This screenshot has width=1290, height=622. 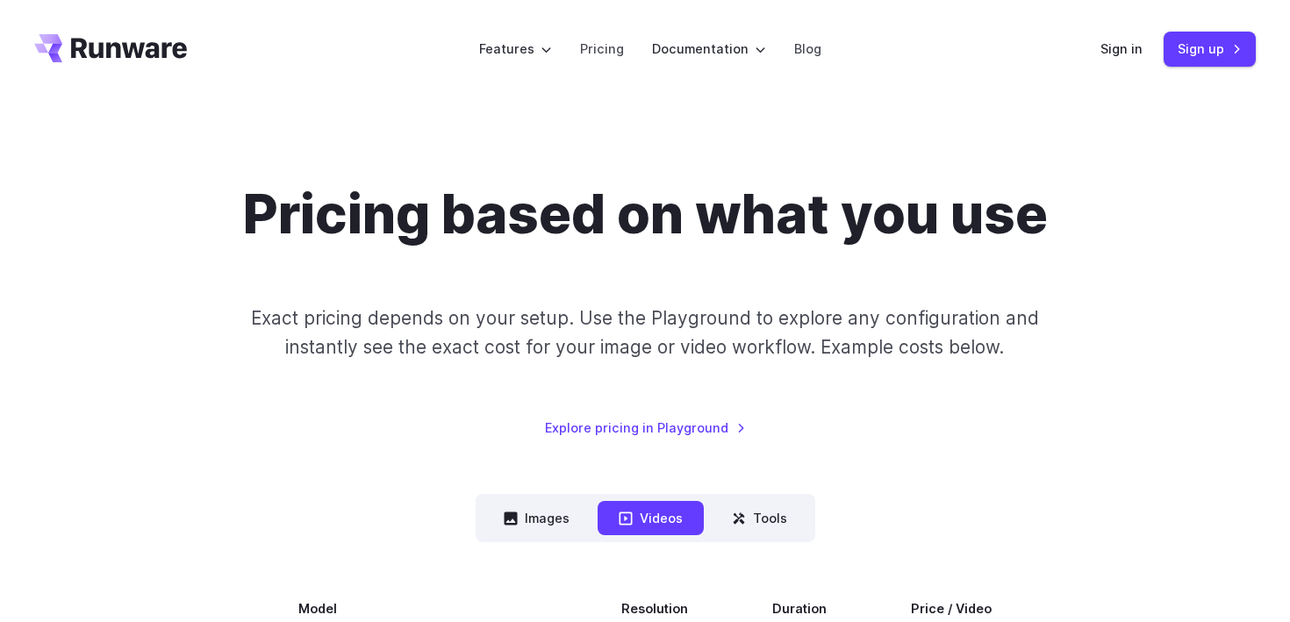 I want to click on a: Go to /, so click(x=111, y=48).